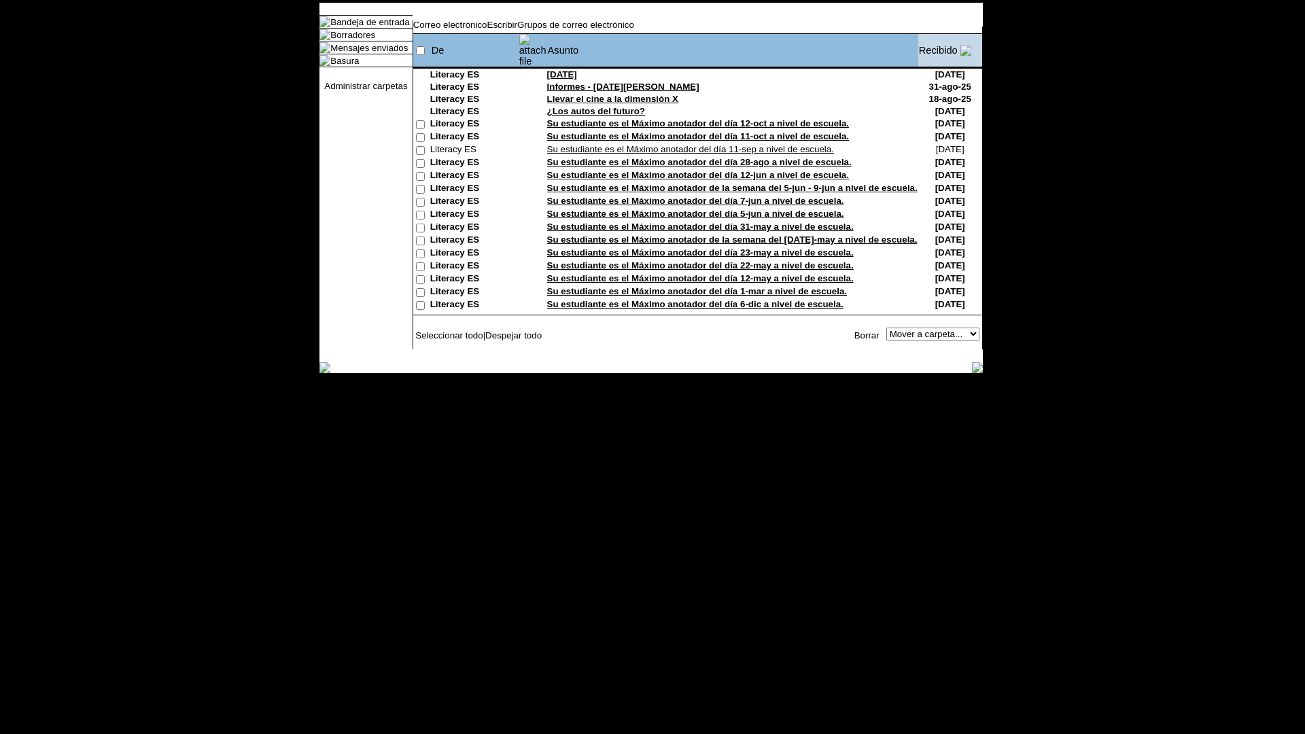 This screenshot has height=734, width=1305. What do you see at coordinates (977, 368) in the screenshot?
I see `img: table_footer_right.gif` at bounding box center [977, 368].